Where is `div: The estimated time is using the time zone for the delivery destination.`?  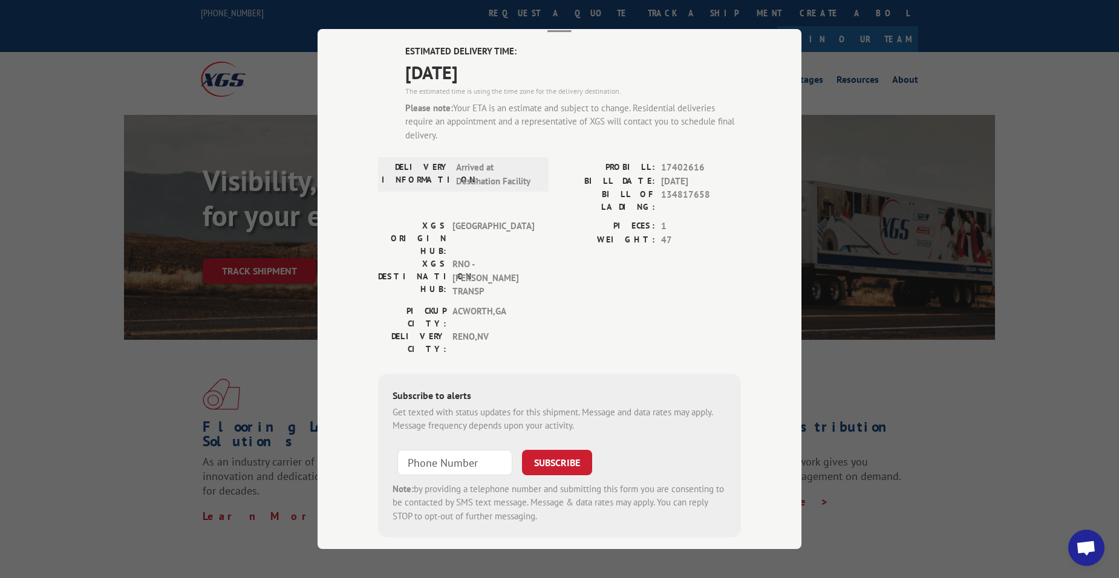
div: The estimated time is using the time zone for the delivery destination. is located at coordinates (573, 91).